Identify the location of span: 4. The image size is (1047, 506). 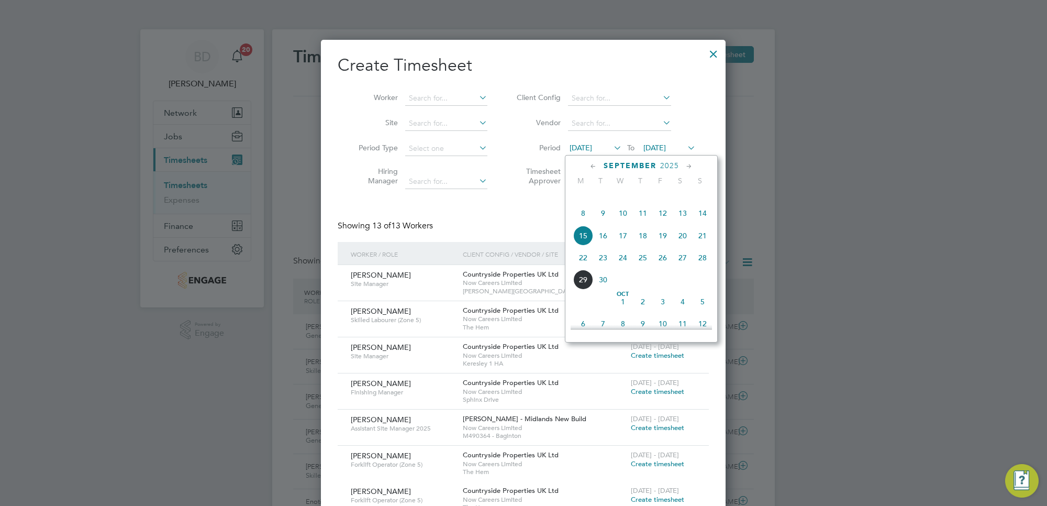
(683, 302).